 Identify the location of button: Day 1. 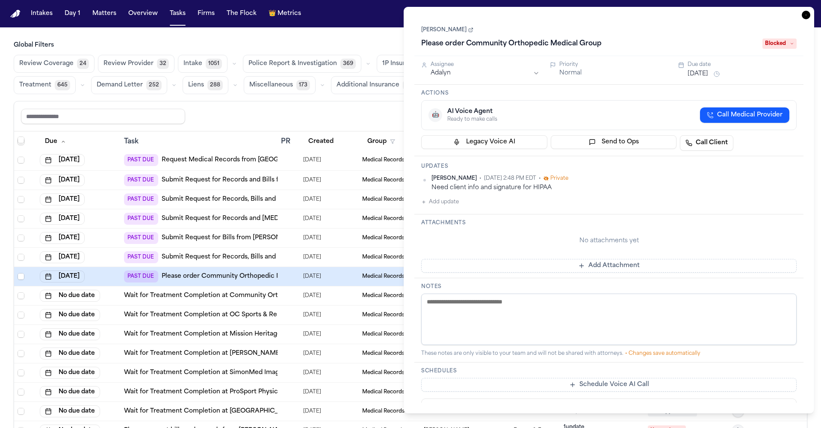
(72, 14).